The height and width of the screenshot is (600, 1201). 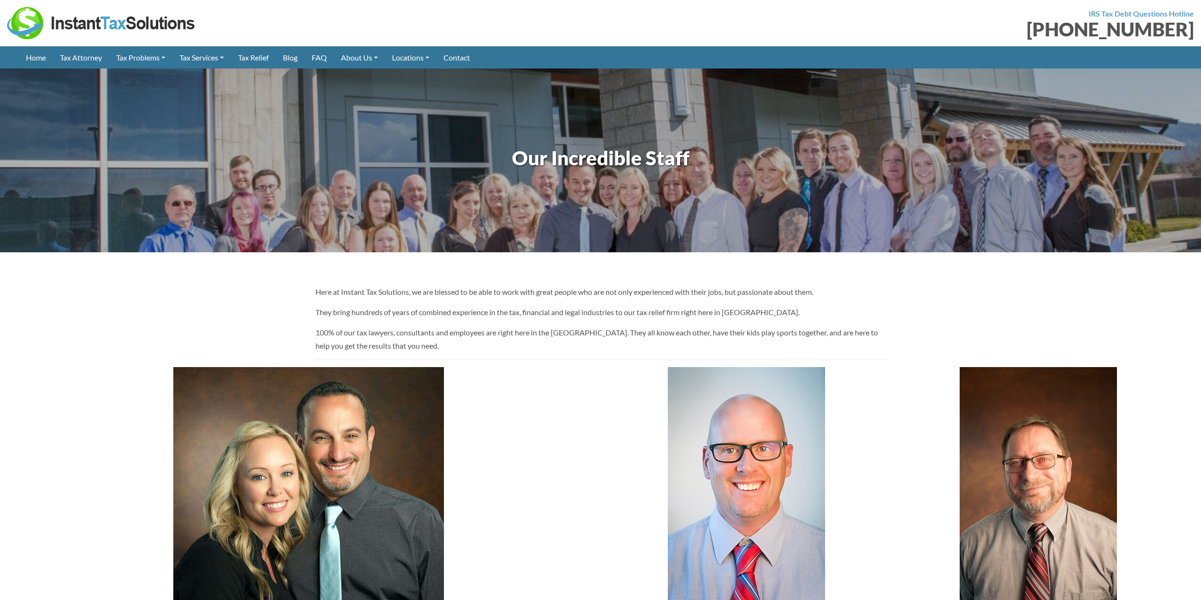 What do you see at coordinates (202, 57) in the screenshot?
I see `a: Tax Services` at bounding box center [202, 57].